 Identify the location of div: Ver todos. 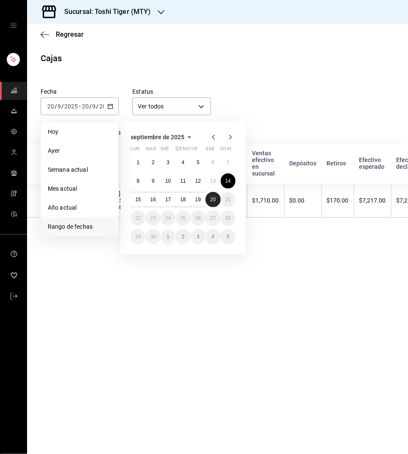
(171, 106).